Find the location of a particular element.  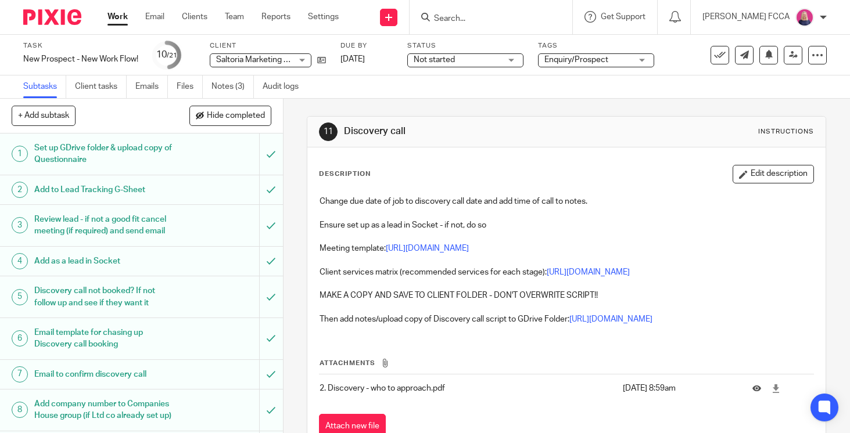

p: 2. Discovery - who to approach.pdf is located at coordinates (468, 389).